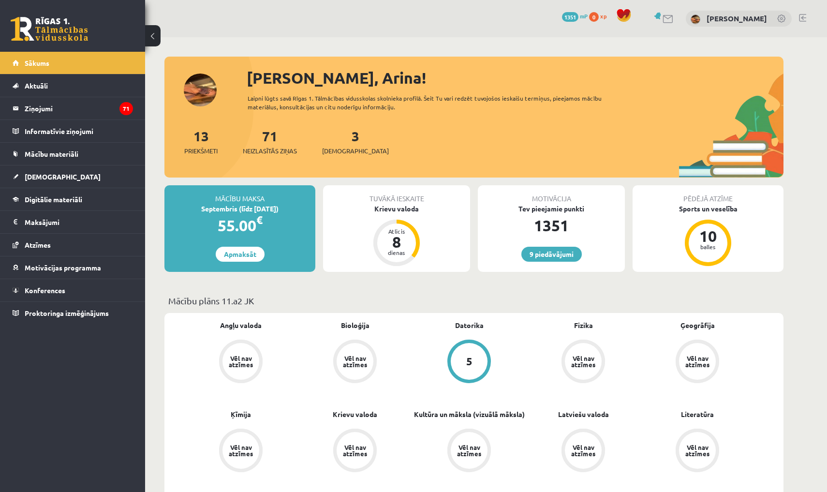 This screenshot has height=492, width=827. What do you see at coordinates (603, 16) in the screenshot?
I see `span: xp` at bounding box center [603, 16].